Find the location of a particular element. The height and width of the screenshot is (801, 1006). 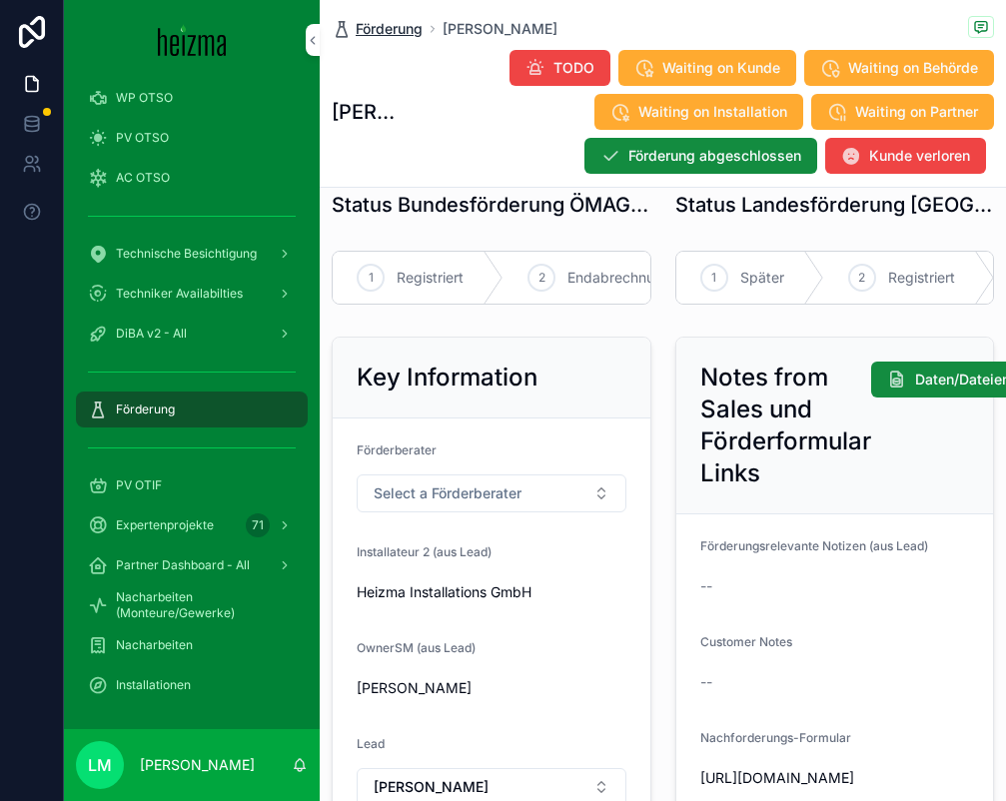

span: Förderberater is located at coordinates (397, 450).